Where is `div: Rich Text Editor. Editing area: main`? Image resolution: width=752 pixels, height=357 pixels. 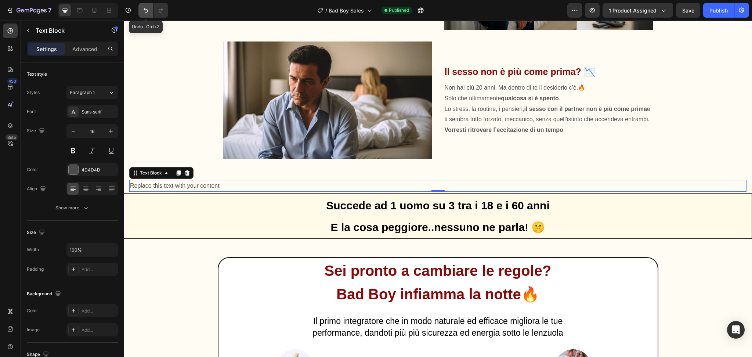
div: Rich Text Editor. Editing area: main is located at coordinates (425, 89).